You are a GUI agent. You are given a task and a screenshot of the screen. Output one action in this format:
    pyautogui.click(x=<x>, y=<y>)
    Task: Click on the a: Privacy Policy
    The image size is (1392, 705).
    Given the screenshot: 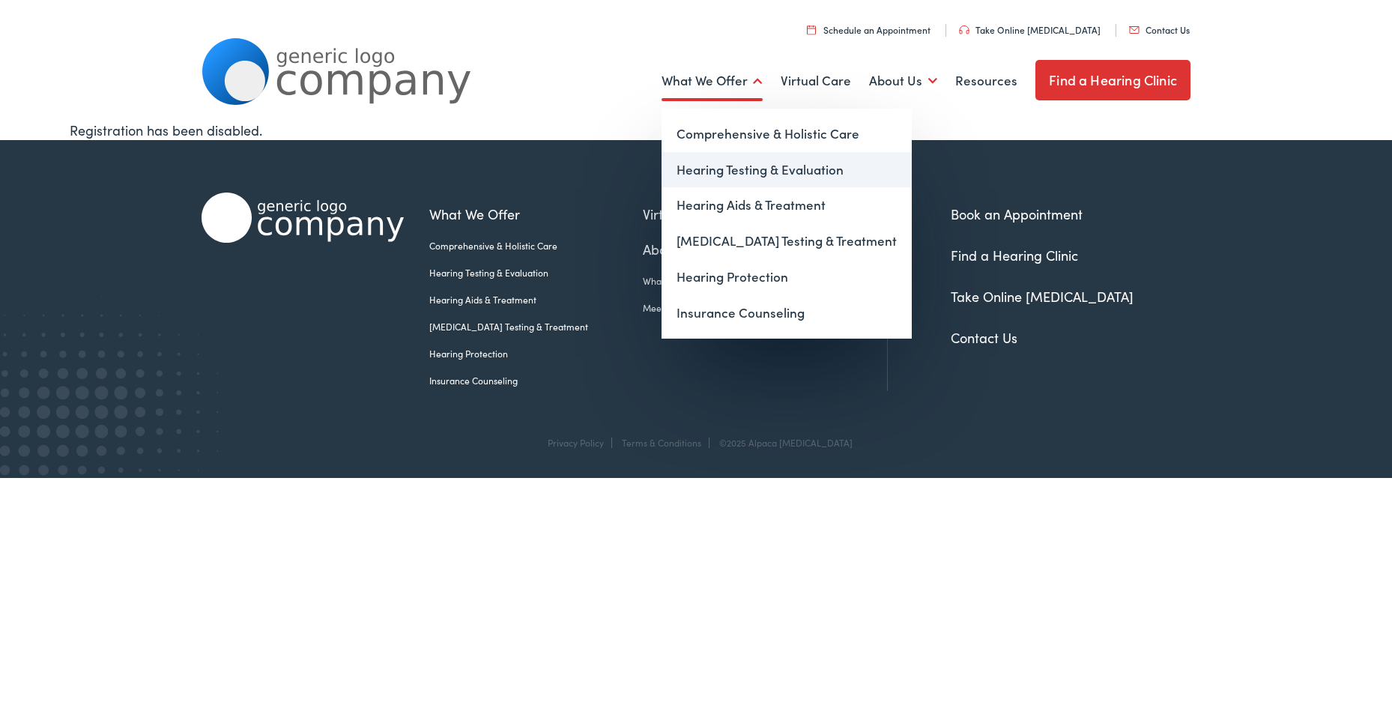 What is the action you would take?
    pyautogui.click(x=575, y=442)
    